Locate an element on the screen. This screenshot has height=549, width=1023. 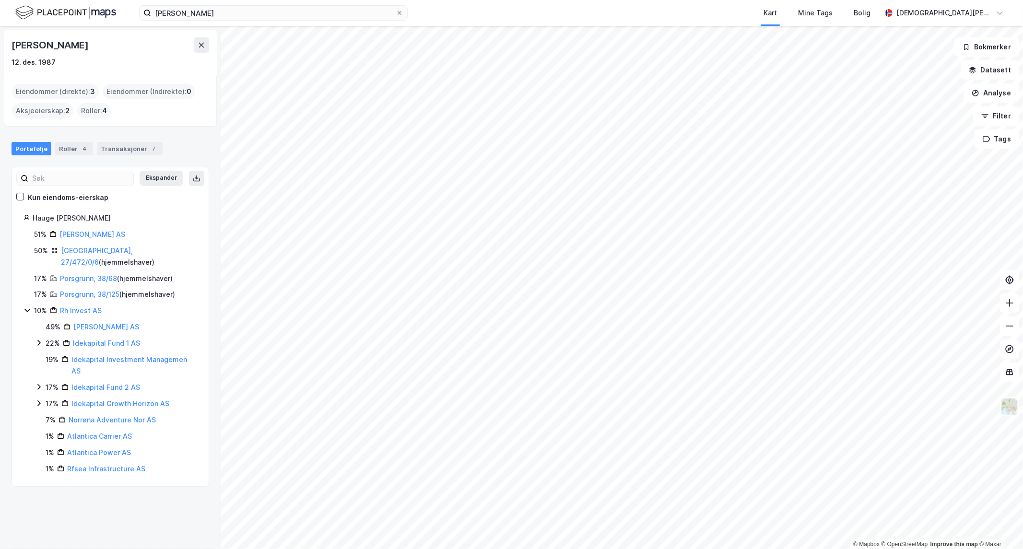
div: 7% is located at coordinates (50, 420).